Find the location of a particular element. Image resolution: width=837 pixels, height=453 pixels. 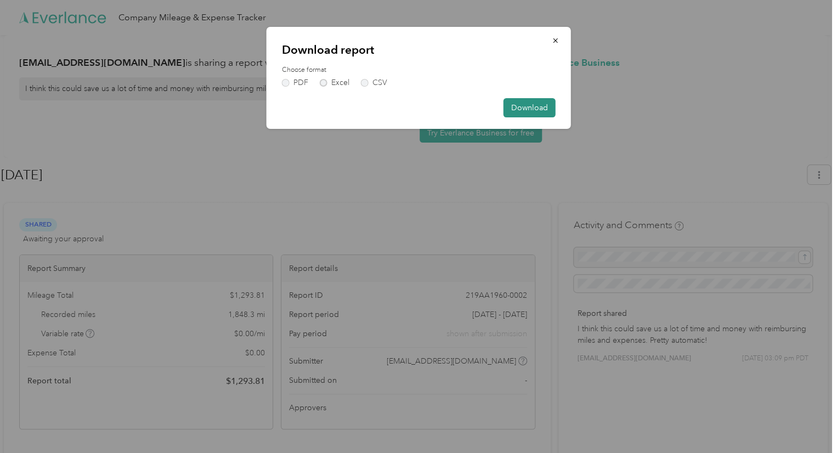

label: Choose format is located at coordinates (419, 70).